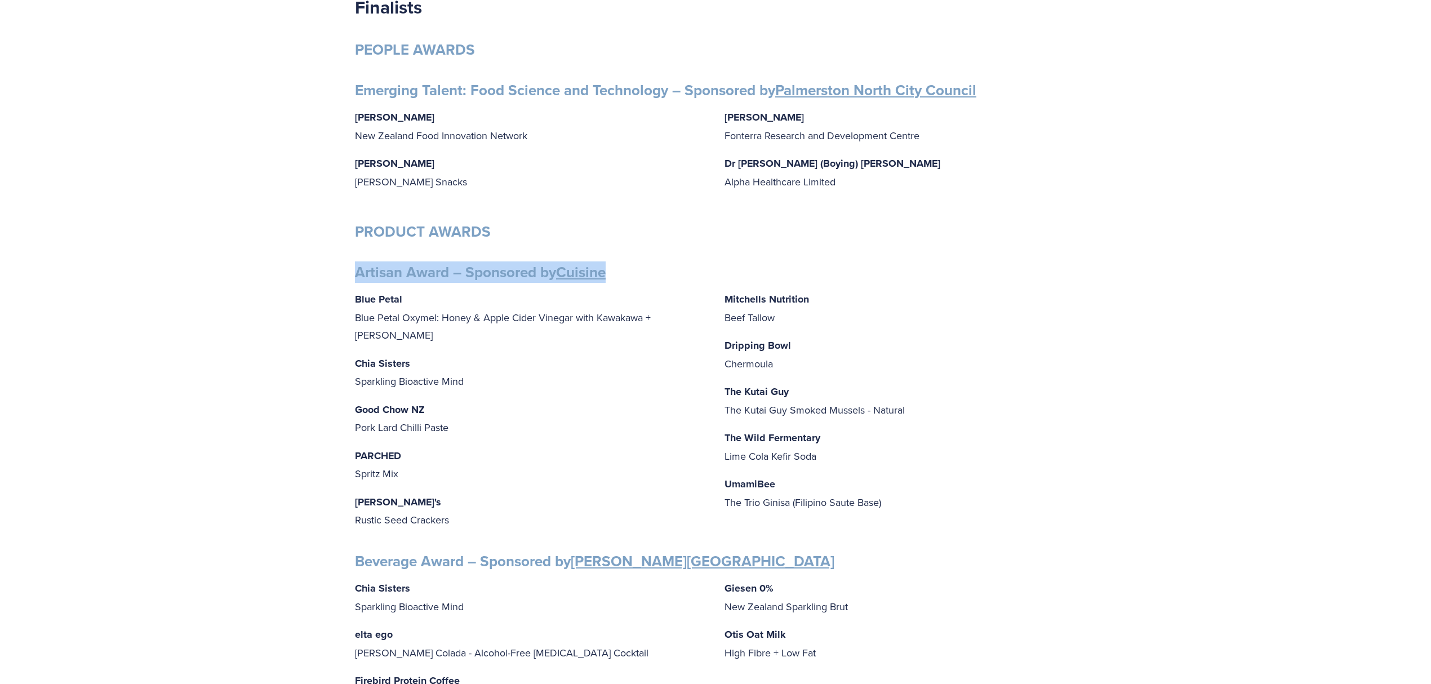  Describe the element at coordinates (374, 635) in the screenshot. I see `strong: elta ego` at that location.